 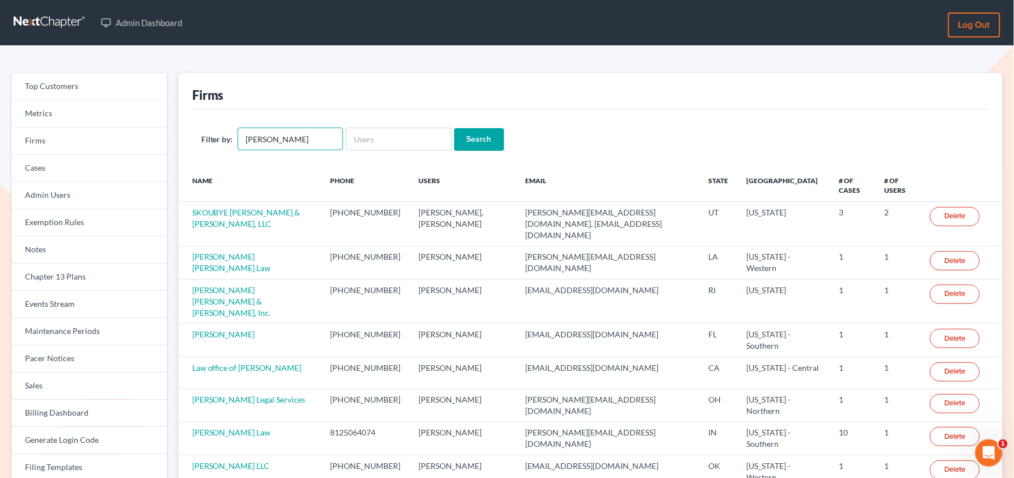 What do you see at coordinates (290, 139) in the screenshot?
I see `input: Firm Name` at bounding box center [290, 139].